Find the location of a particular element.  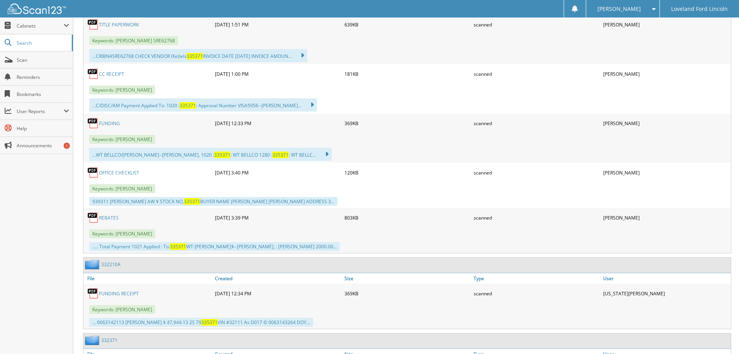

img: scan123-logo-white.svg is located at coordinates (37, 9).